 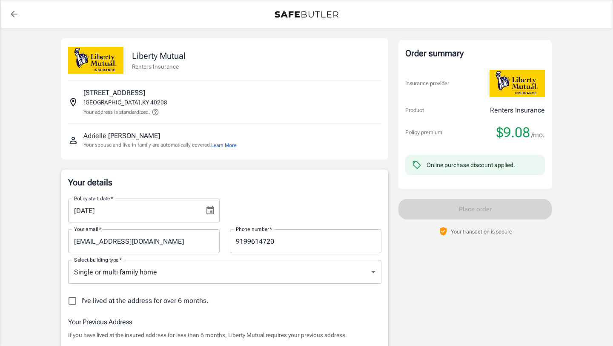 What do you see at coordinates (160, 145) in the screenshot?
I see `p: Your spouse and live-in family are automatically covered.` at bounding box center [160, 145].